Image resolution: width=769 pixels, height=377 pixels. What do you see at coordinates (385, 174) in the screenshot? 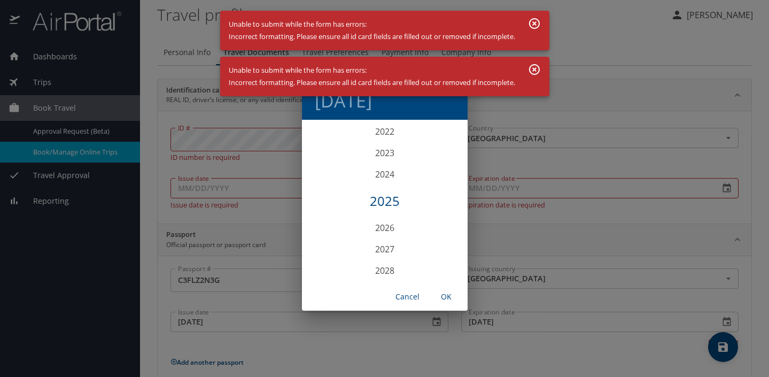
I see `div: 2024` at bounding box center [385, 174].